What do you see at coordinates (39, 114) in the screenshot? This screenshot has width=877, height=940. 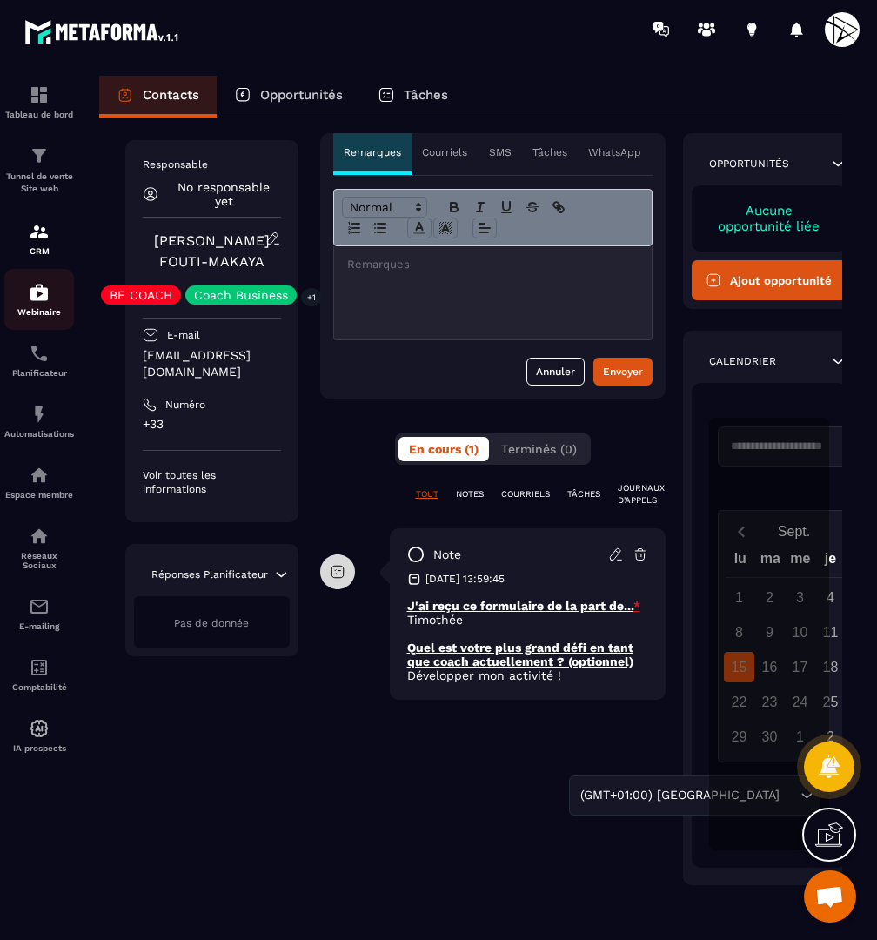 I see `p: Tableau de bord` at bounding box center [39, 114].